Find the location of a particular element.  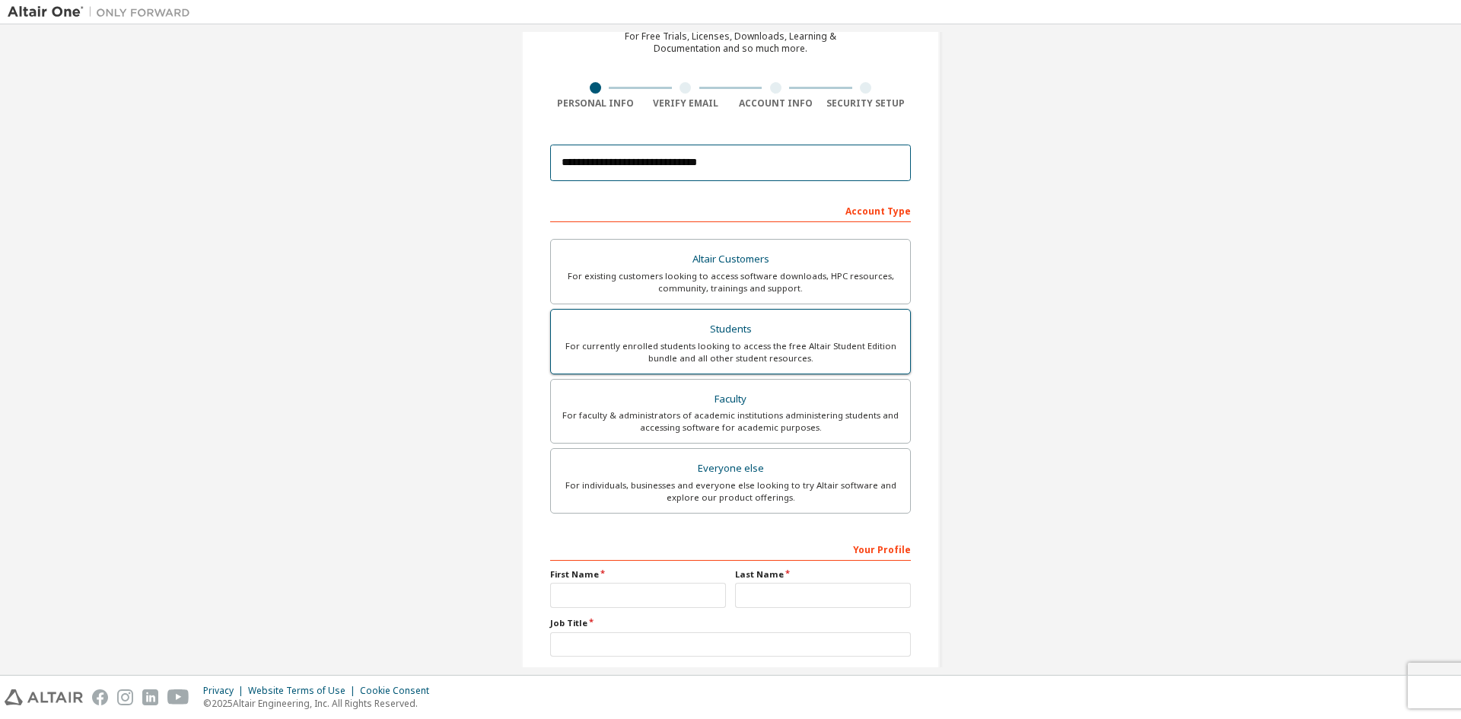

div: Account Type is located at coordinates (731, 210).